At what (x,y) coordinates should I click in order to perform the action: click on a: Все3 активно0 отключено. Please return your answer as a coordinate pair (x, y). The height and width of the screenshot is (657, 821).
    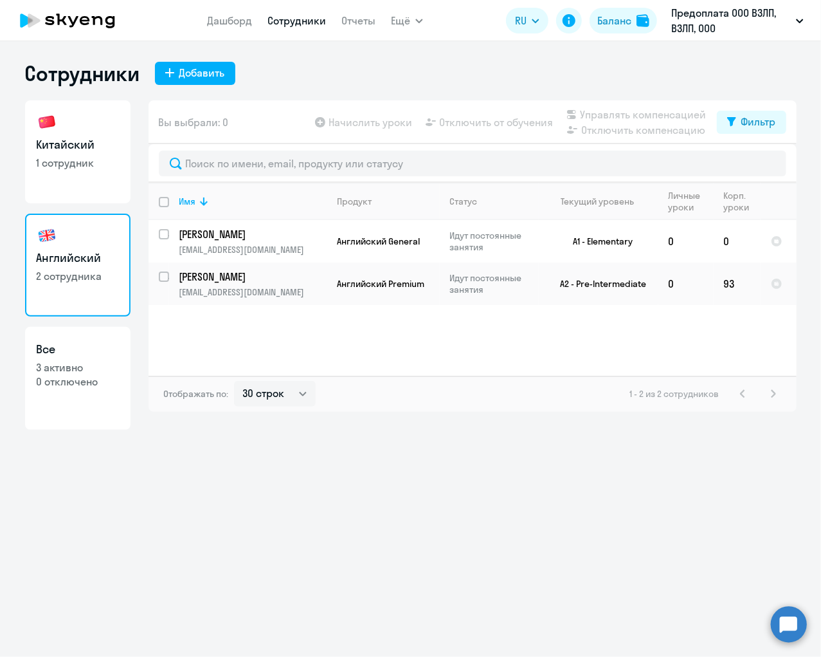
    Looking at the image, I should click on (78, 378).